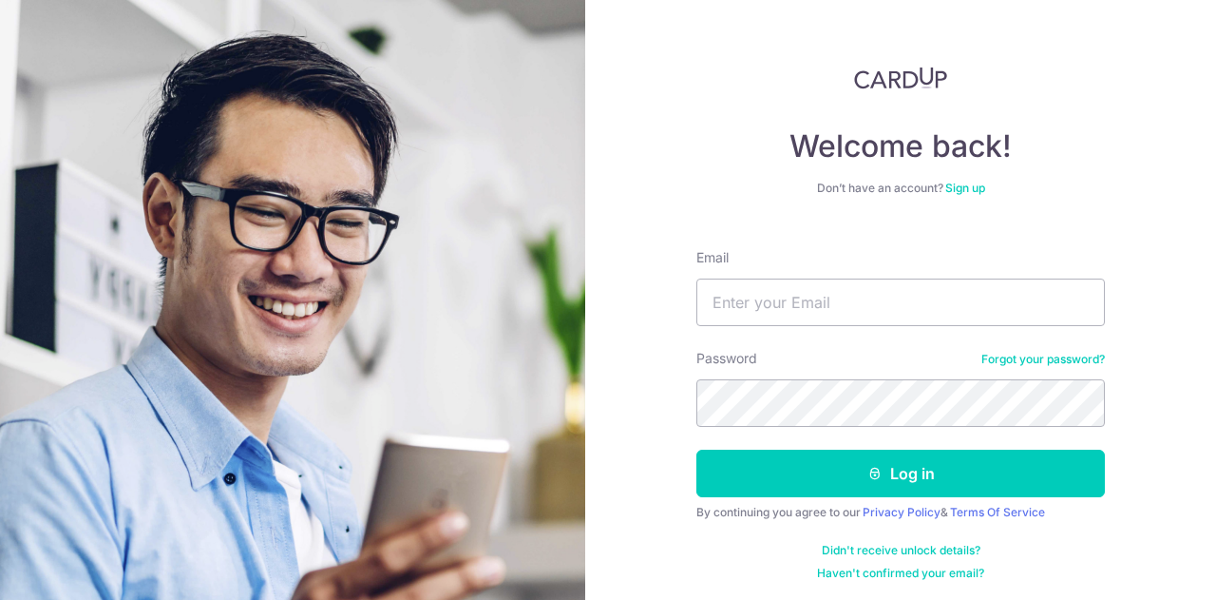  I want to click on a: Didn't receive unlock details?, so click(901, 550).